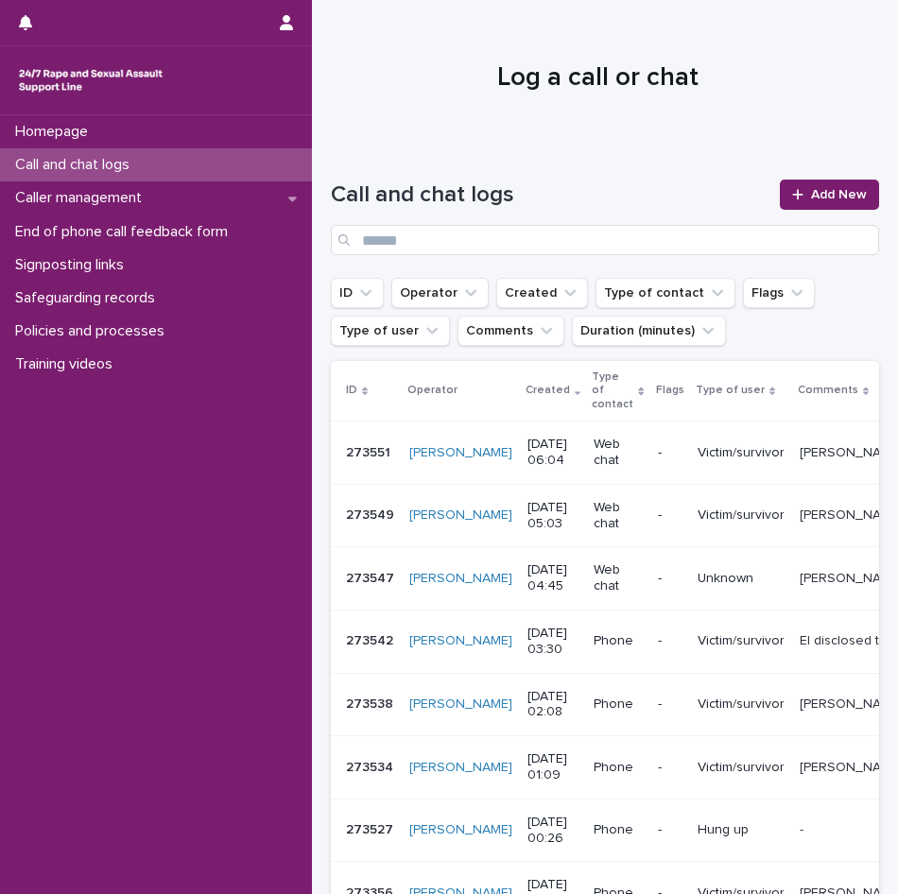  I want to click on p: ID, so click(352, 390).